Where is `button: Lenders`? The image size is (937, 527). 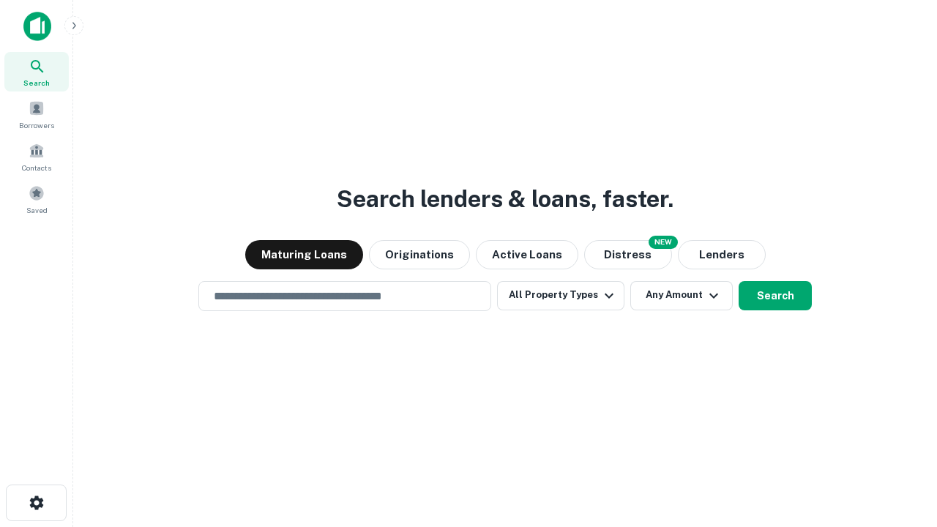 button: Lenders is located at coordinates (722, 255).